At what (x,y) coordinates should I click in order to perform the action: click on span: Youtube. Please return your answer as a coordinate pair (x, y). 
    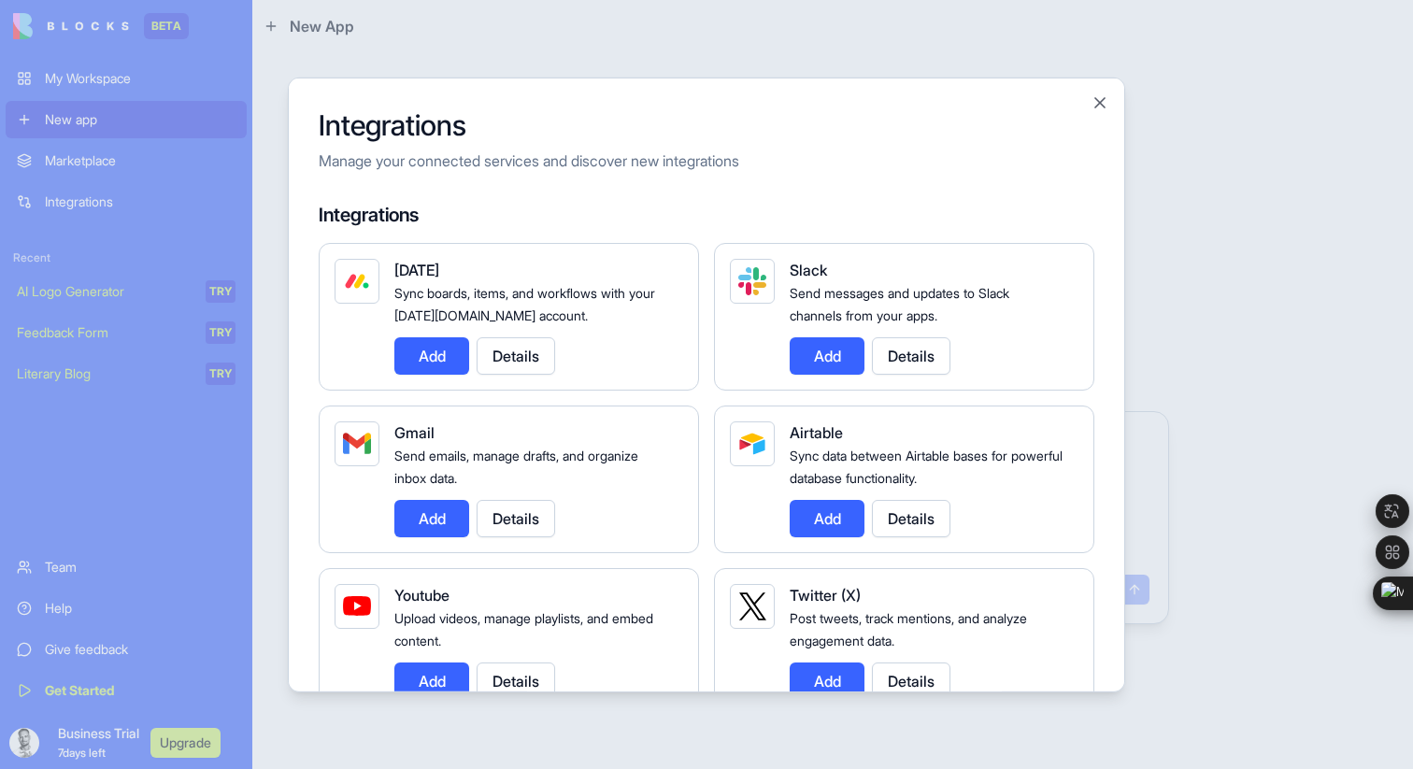
    Looking at the image, I should click on (421, 594).